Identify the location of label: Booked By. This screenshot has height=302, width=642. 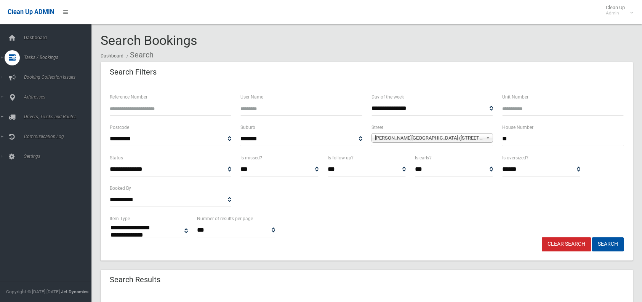
(120, 189).